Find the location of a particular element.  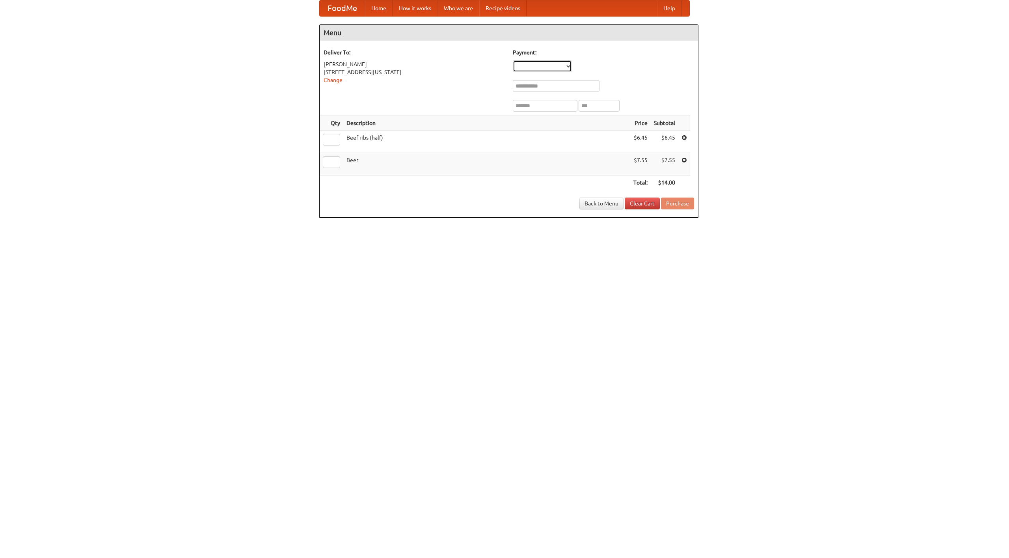

a: Change is located at coordinates (333, 80).